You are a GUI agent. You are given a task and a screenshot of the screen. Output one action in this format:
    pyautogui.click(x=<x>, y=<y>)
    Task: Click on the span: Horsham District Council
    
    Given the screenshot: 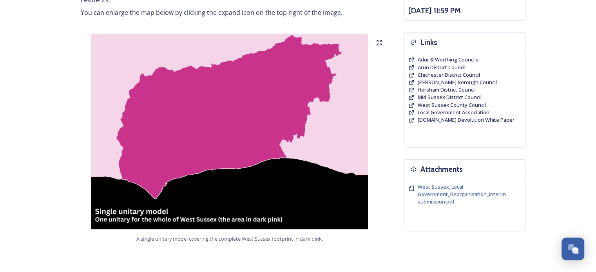 What is the action you would take?
    pyautogui.click(x=447, y=90)
    